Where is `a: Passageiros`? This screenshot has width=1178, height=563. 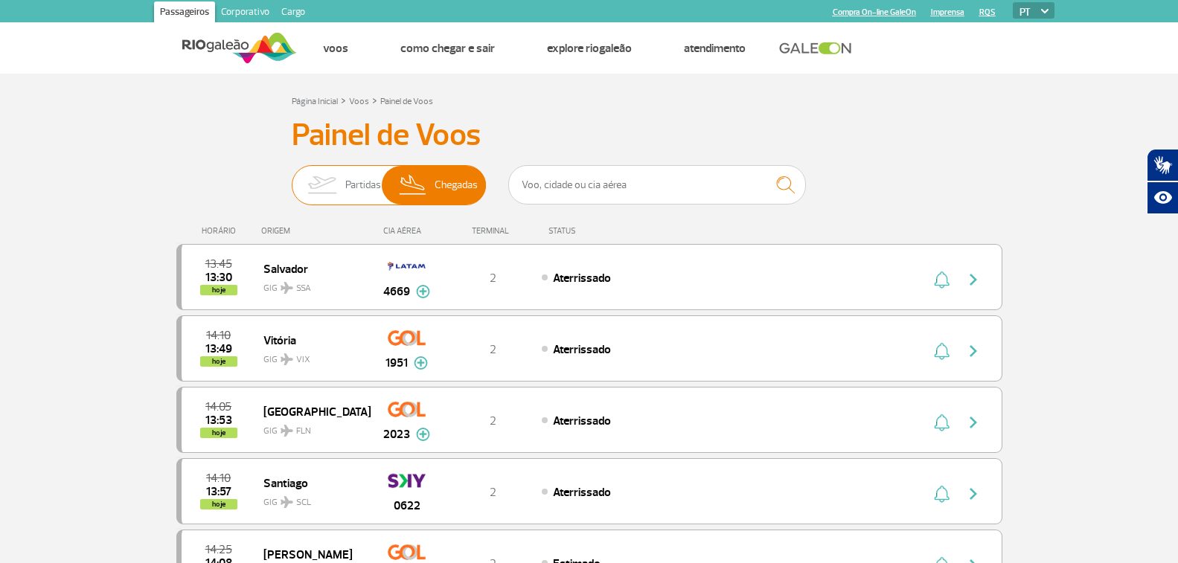
a: Passageiros is located at coordinates (184, 13).